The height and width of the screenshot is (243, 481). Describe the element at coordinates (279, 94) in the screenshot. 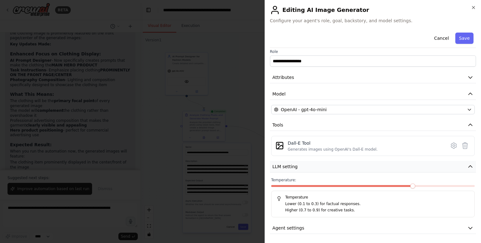

I see `span: Model` at that location.